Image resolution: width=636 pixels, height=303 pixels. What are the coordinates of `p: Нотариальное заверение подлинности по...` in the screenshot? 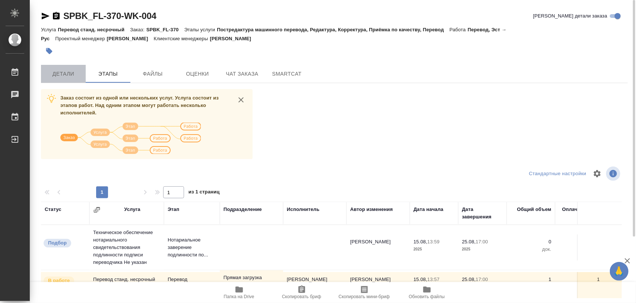 It's located at (192, 247).